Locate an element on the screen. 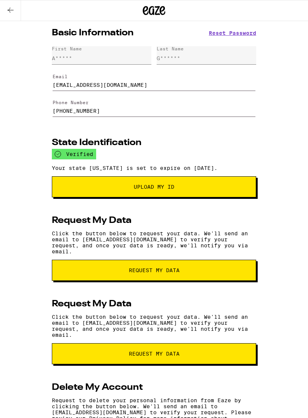 The image size is (308, 418). form: Edit Email Address is located at coordinates (154, 80).